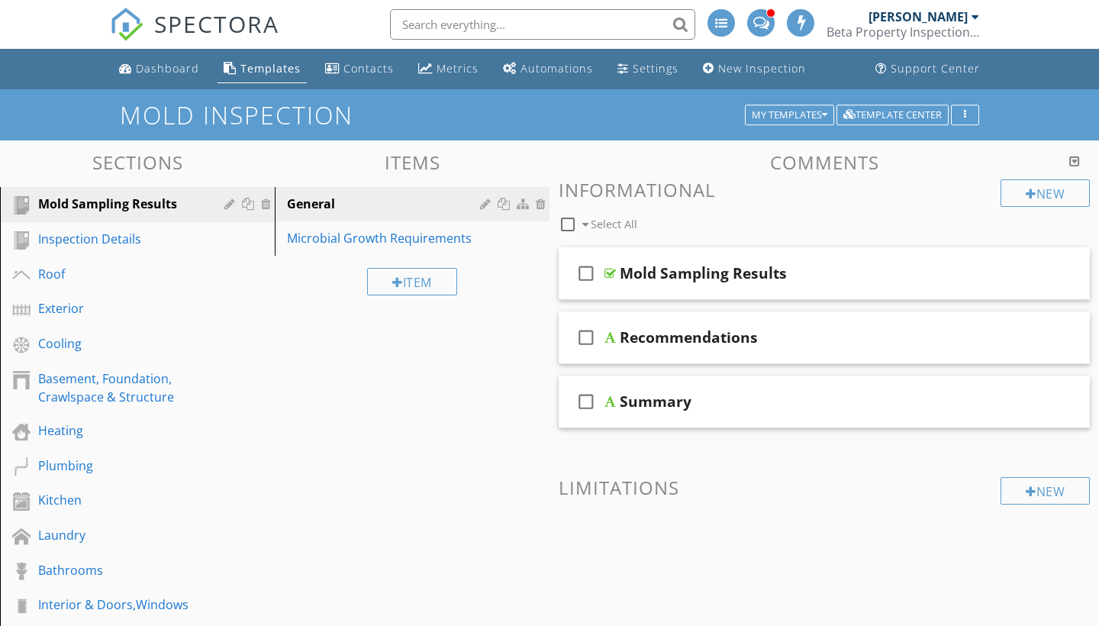  Describe the element at coordinates (385, 238) in the screenshot. I see `div: Microbial Growth Requirements` at that location.